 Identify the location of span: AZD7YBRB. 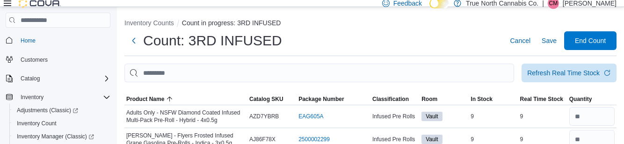
(264, 117).